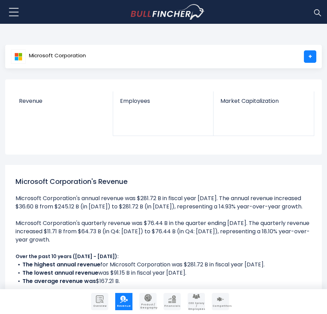 This screenshot has height=314, width=327. Describe the element at coordinates (61, 264) in the screenshot. I see `b: The highest annual revenue` at that location.